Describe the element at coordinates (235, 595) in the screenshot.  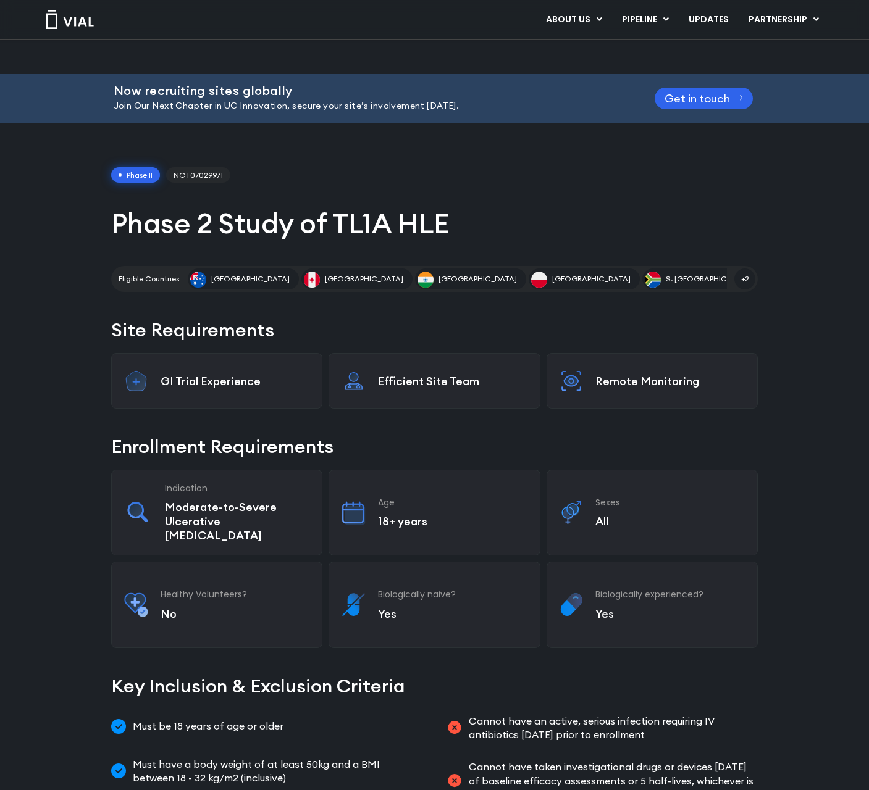
I see `h3: Healthy Volunteers?` at that location.